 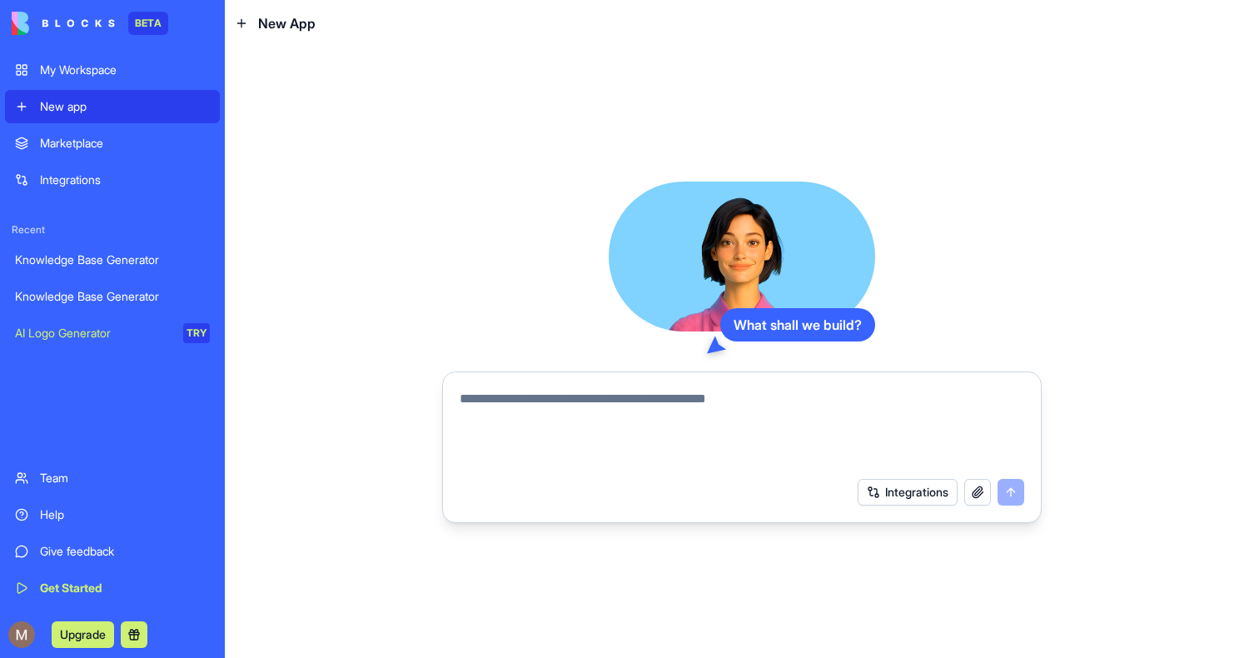 I want to click on a: Get Started, so click(x=112, y=588).